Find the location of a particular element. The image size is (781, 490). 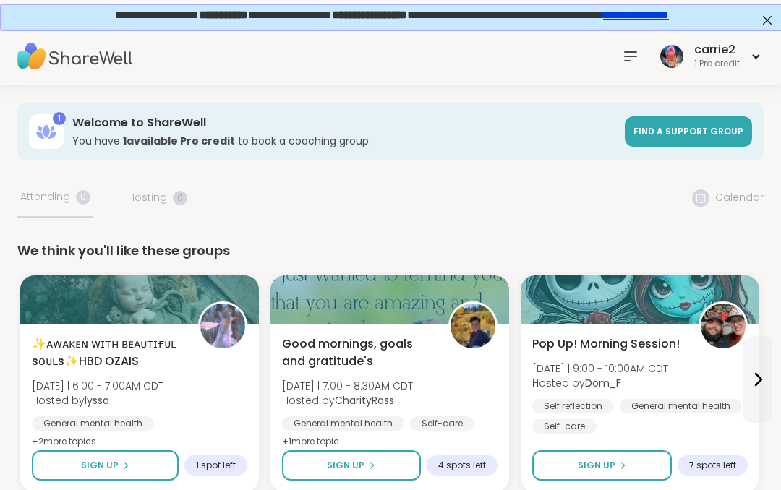

b: CharityRoss is located at coordinates (364, 401).